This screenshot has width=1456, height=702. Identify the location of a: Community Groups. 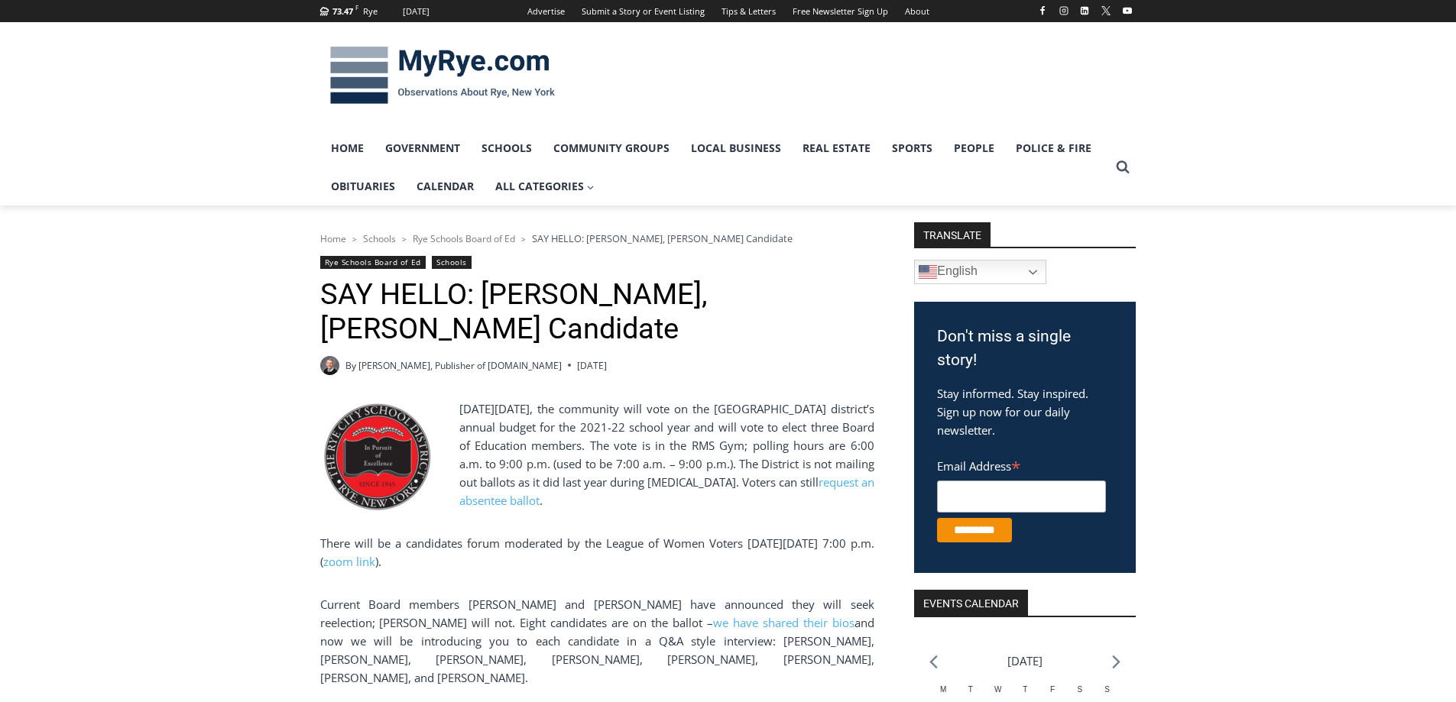
(611, 148).